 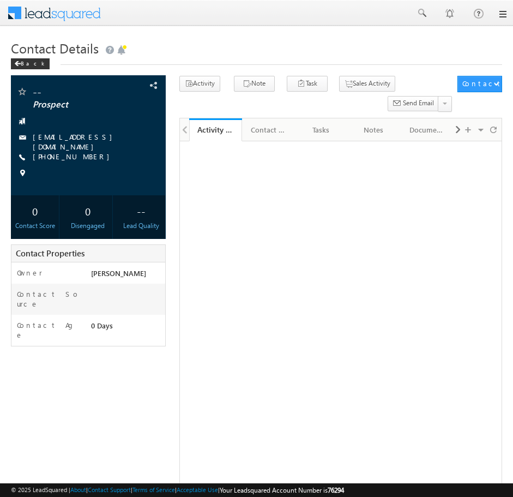 What do you see at coordinates (426, 130) in the screenshot?
I see `div: Documents` at bounding box center [426, 130].